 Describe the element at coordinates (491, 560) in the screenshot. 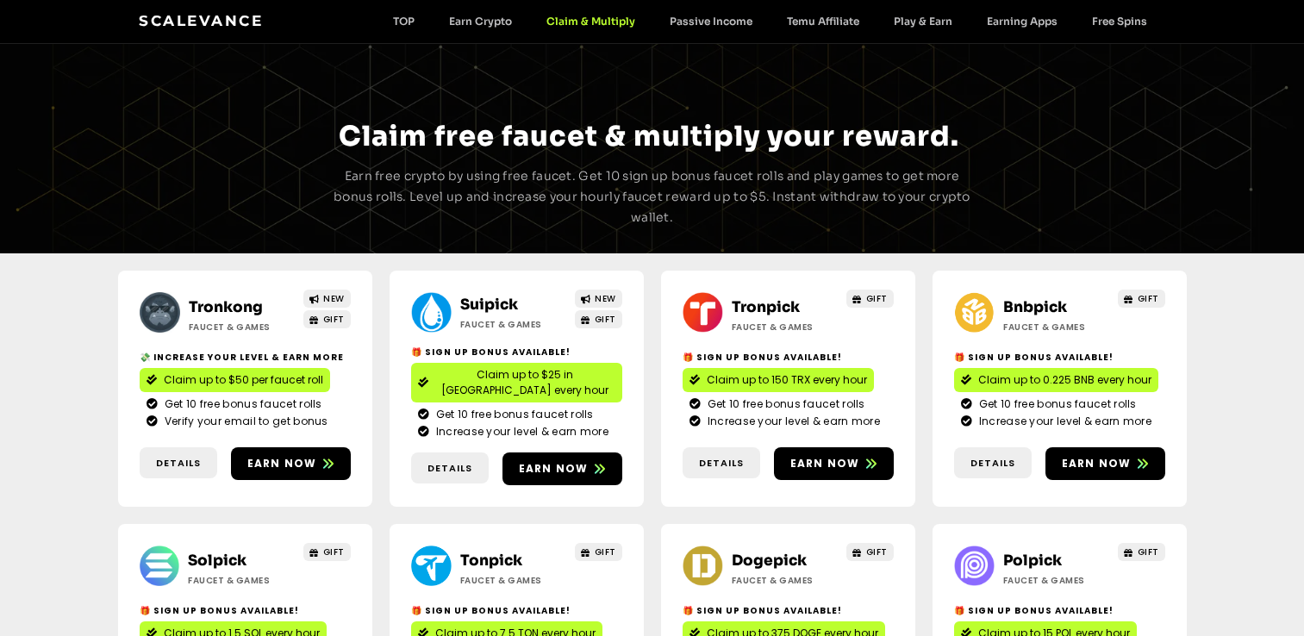

I see `a: Tonpick` at that location.